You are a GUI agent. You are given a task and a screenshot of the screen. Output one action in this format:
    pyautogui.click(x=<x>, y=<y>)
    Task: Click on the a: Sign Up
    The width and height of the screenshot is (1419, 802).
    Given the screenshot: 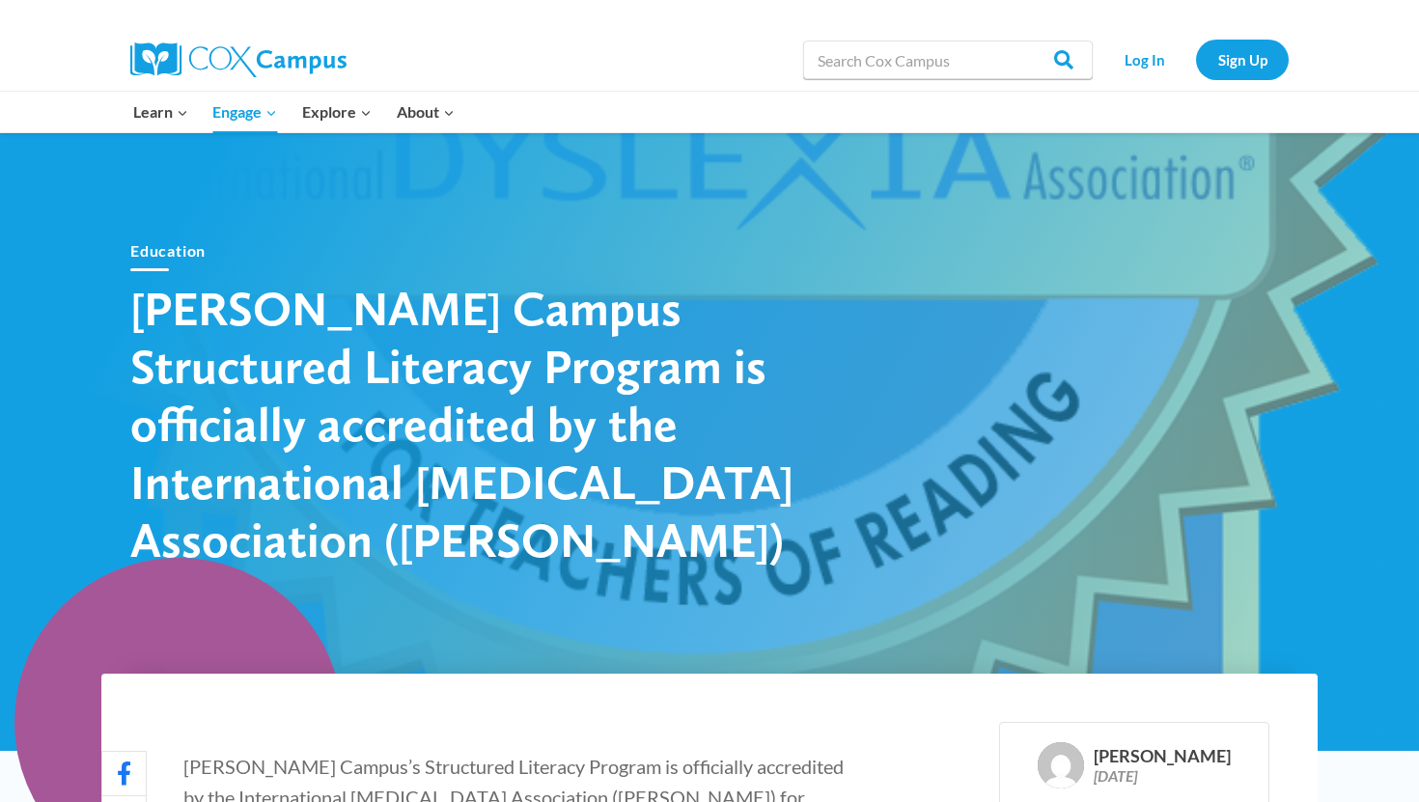 What is the action you would take?
    pyautogui.click(x=1243, y=59)
    